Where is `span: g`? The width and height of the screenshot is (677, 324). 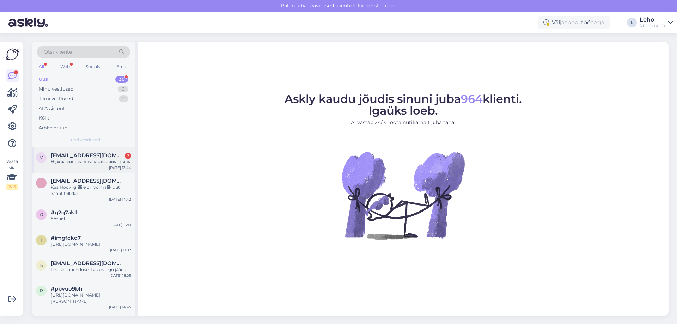
span: g is located at coordinates (41, 214).